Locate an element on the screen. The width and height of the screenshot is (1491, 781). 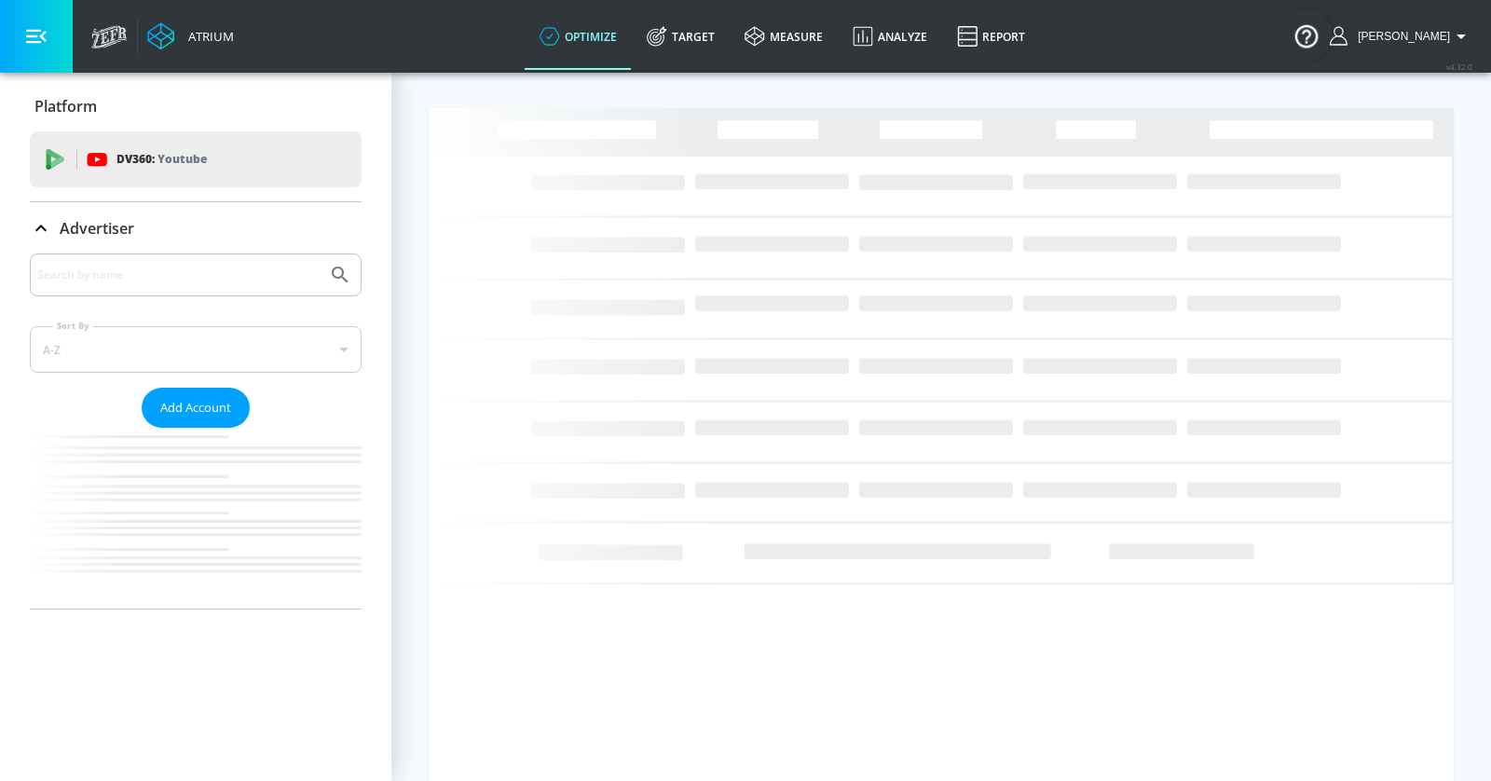
a: Report is located at coordinates (991, 36).